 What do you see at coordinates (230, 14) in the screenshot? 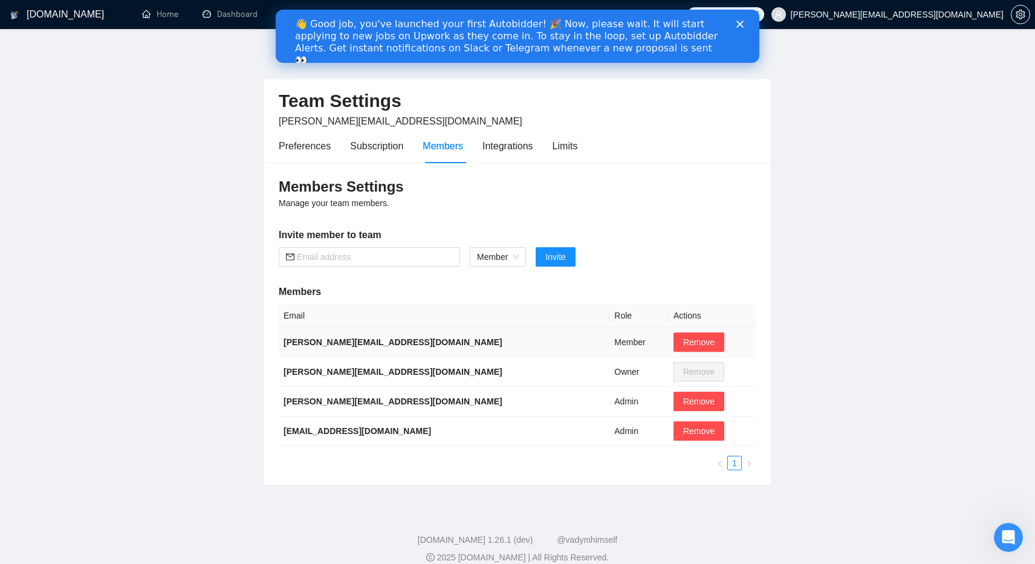
I see `a: dashboardDashboard` at bounding box center [230, 14].